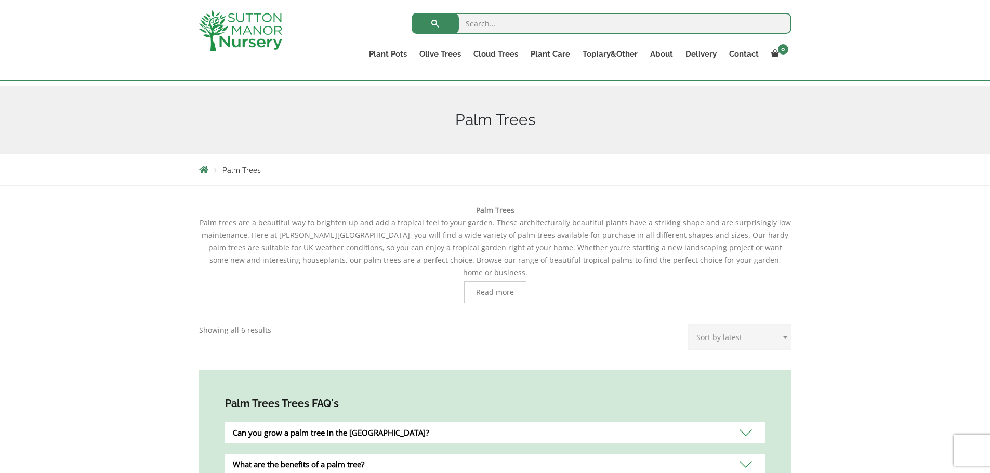 The height and width of the screenshot is (473, 990). Describe the element at coordinates (495, 170) in the screenshot. I see `nav: Breadcrumbs` at that location.